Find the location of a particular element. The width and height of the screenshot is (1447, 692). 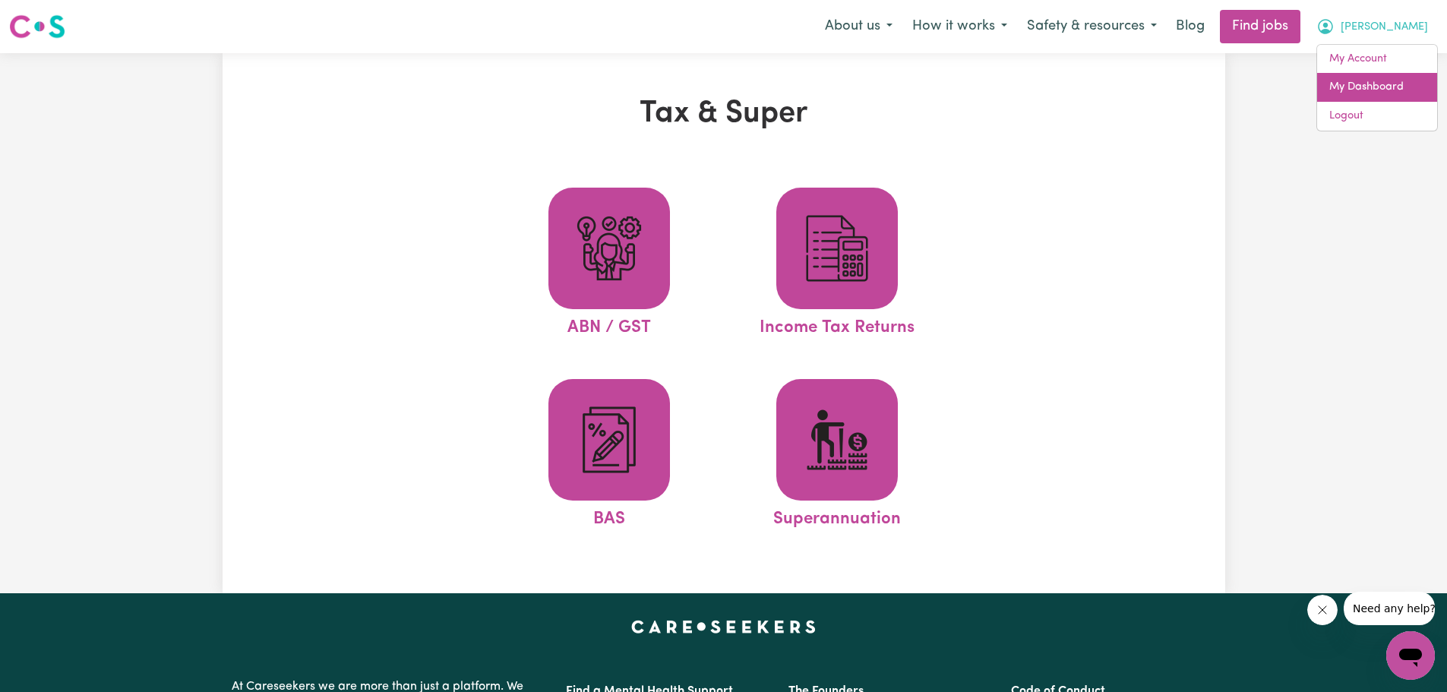

button: About us is located at coordinates (858, 27).